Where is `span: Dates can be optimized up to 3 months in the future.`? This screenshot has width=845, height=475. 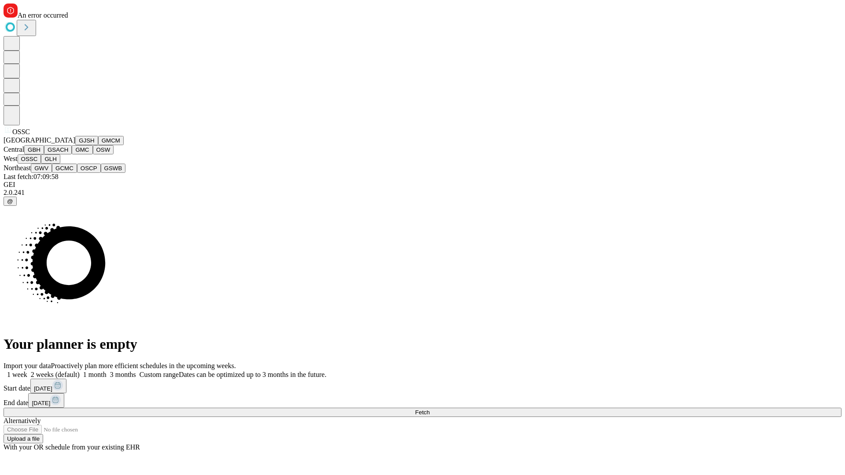
span: Dates can be optimized up to 3 months in the future. is located at coordinates (252, 374).